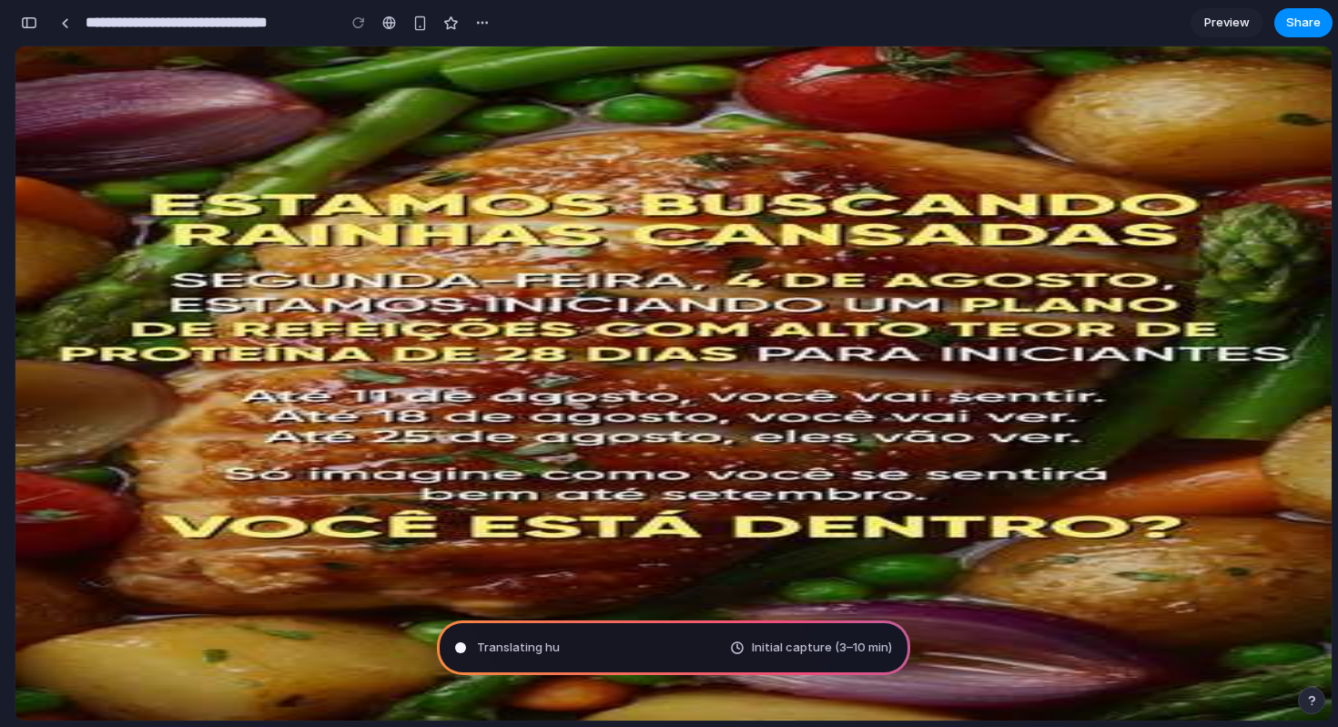 The height and width of the screenshot is (727, 1338). I want to click on a: Preview, so click(1227, 23).